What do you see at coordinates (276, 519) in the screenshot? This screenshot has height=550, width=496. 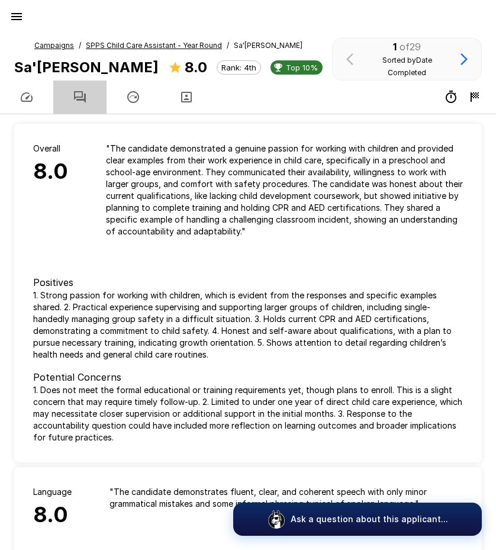 I see `img: logo_glasses@2x.png` at bounding box center [276, 519].